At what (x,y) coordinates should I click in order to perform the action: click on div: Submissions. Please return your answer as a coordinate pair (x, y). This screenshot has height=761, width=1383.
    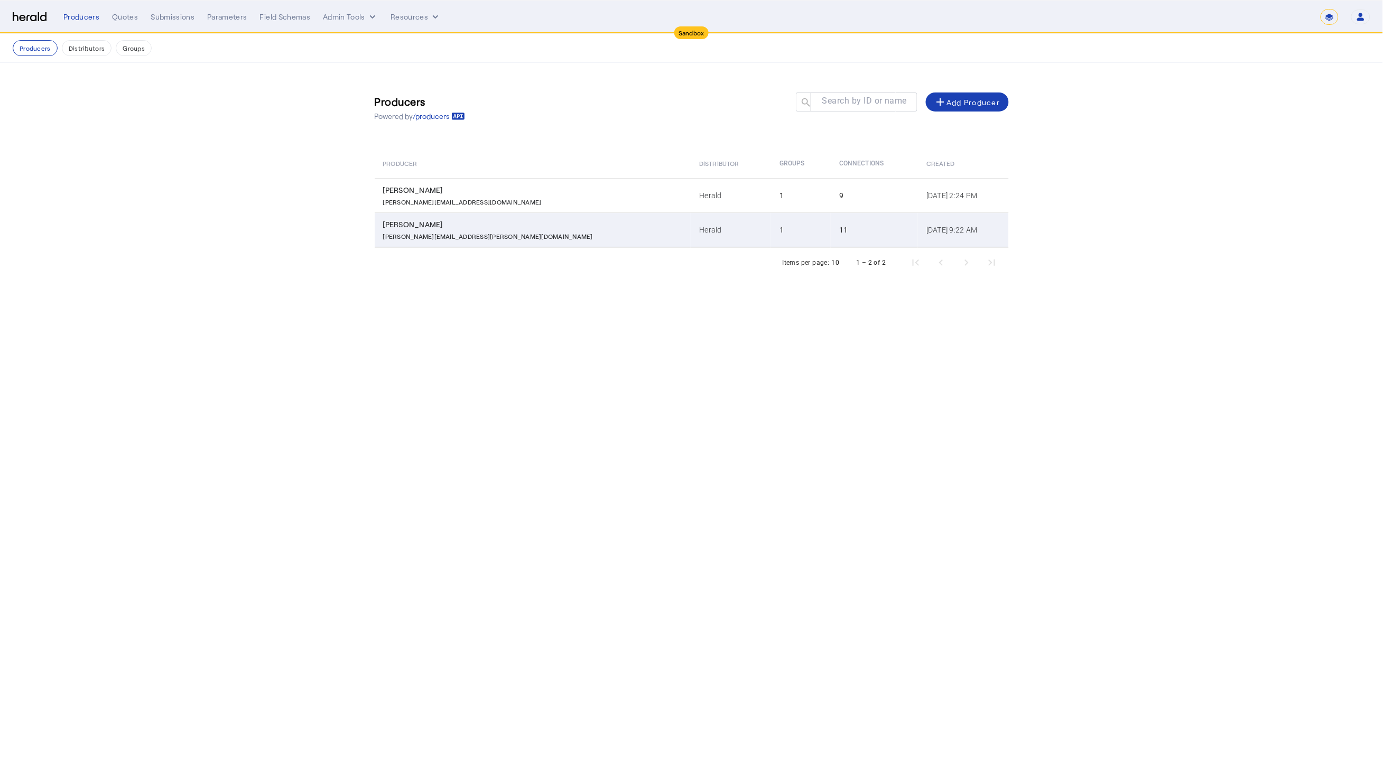
    Looking at the image, I should click on (172, 17).